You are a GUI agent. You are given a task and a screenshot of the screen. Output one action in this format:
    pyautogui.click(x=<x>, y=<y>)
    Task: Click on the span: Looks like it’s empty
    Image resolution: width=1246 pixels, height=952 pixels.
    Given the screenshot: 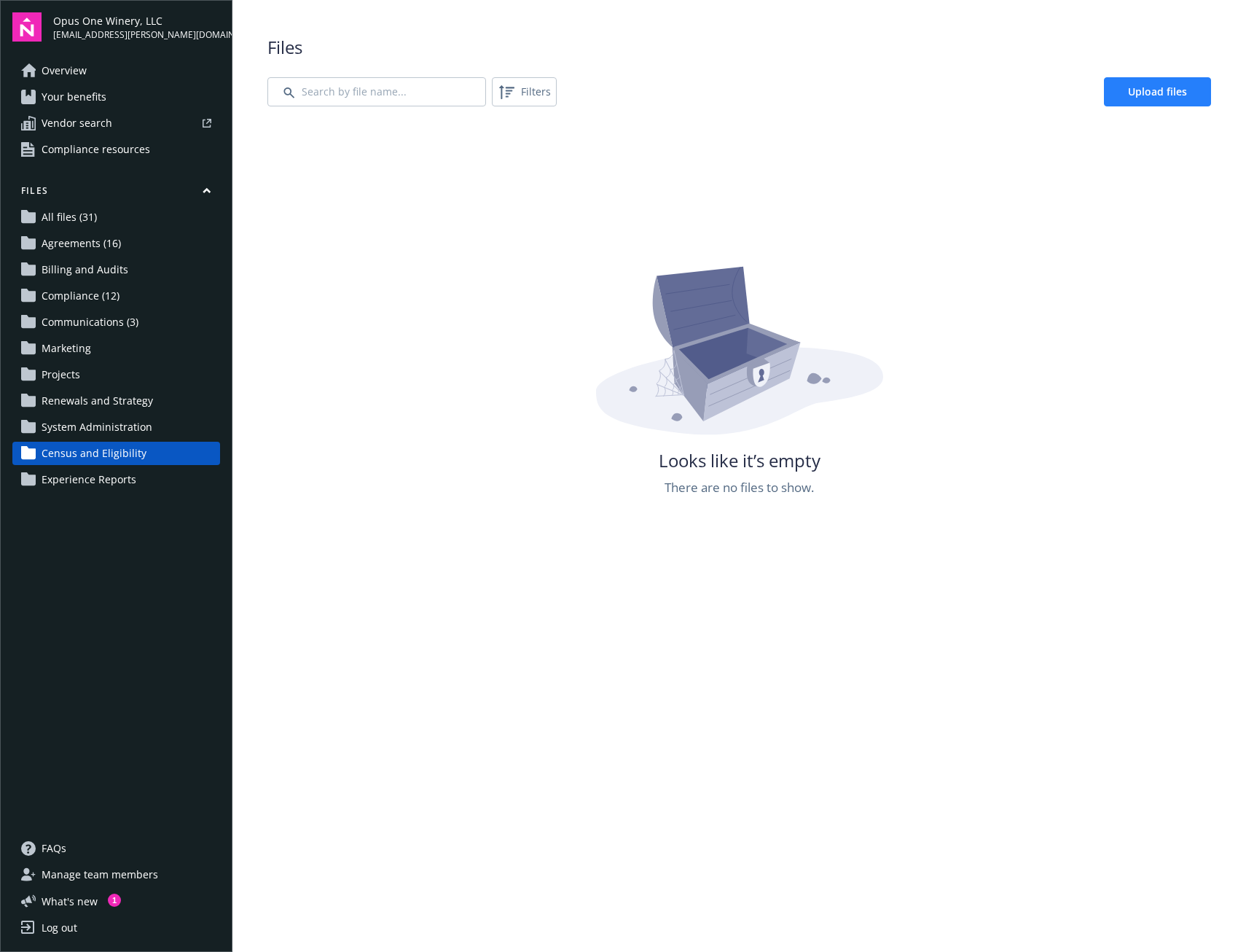 What is the action you would take?
    pyautogui.click(x=739, y=460)
    